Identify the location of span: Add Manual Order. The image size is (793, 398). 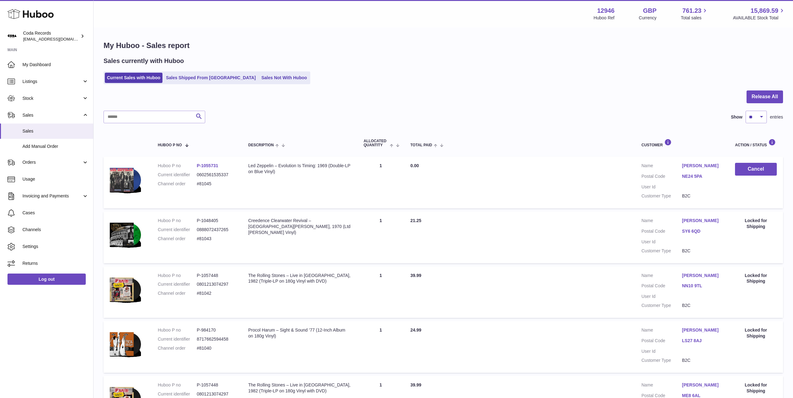
(56, 146).